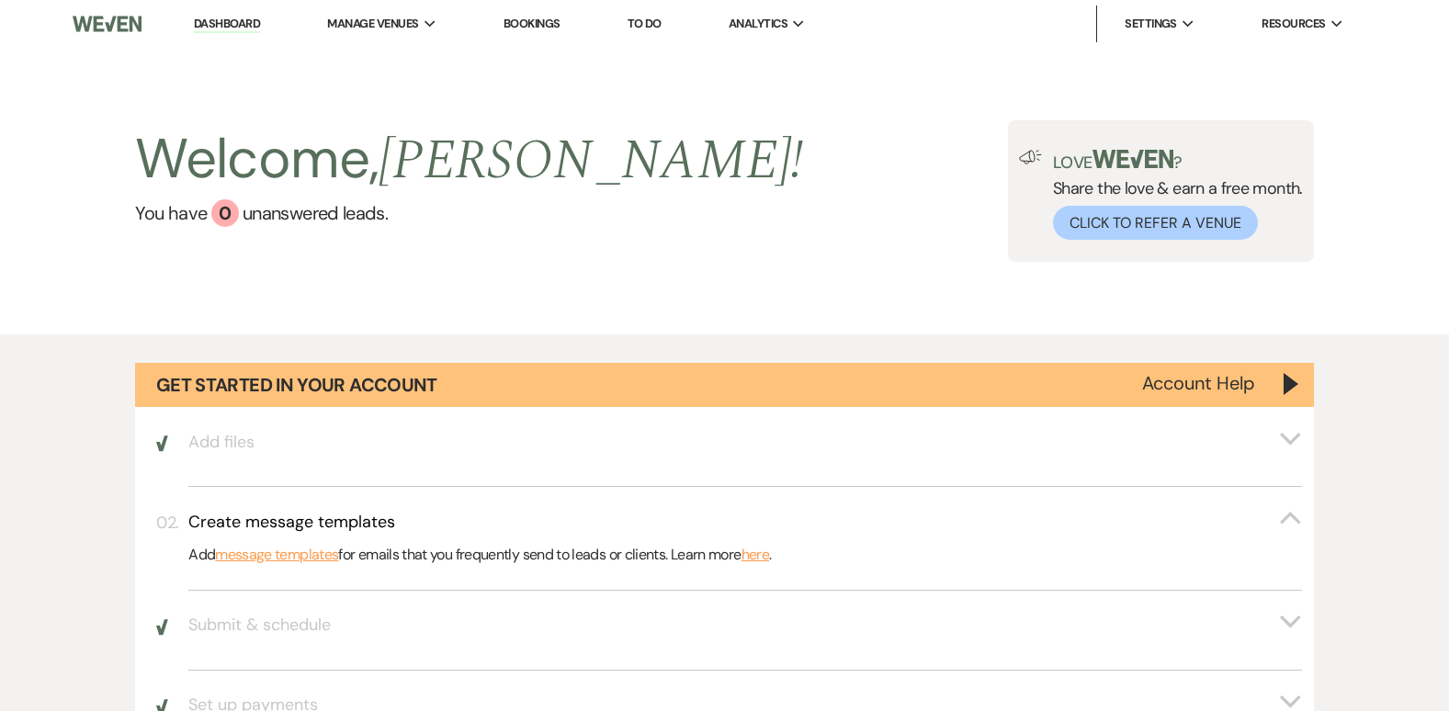  Describe the element at coordinates (755, 555) in the screenshot. I see `a: here` at that location.